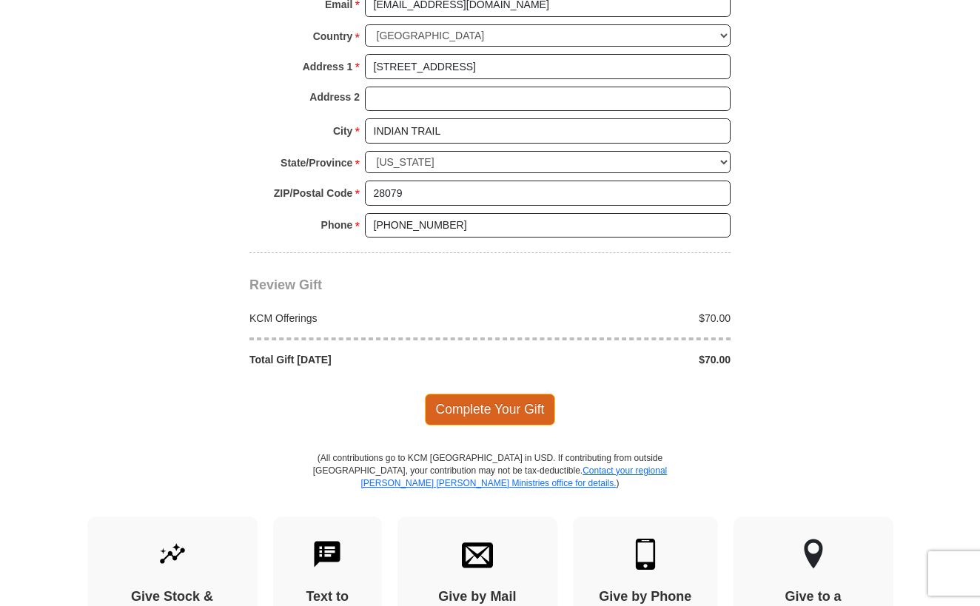 The width and height of the screenshot is (980, 606). I want to click on div: KCM Offerings, so click(366, 318).